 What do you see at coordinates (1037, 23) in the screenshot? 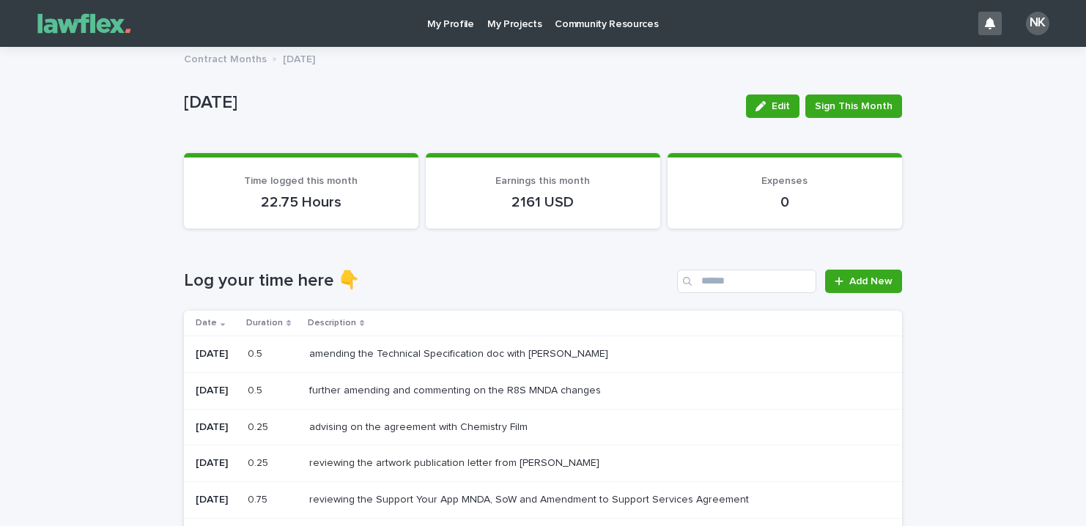
I see `div: NK` at bounding box center [1037, 23].